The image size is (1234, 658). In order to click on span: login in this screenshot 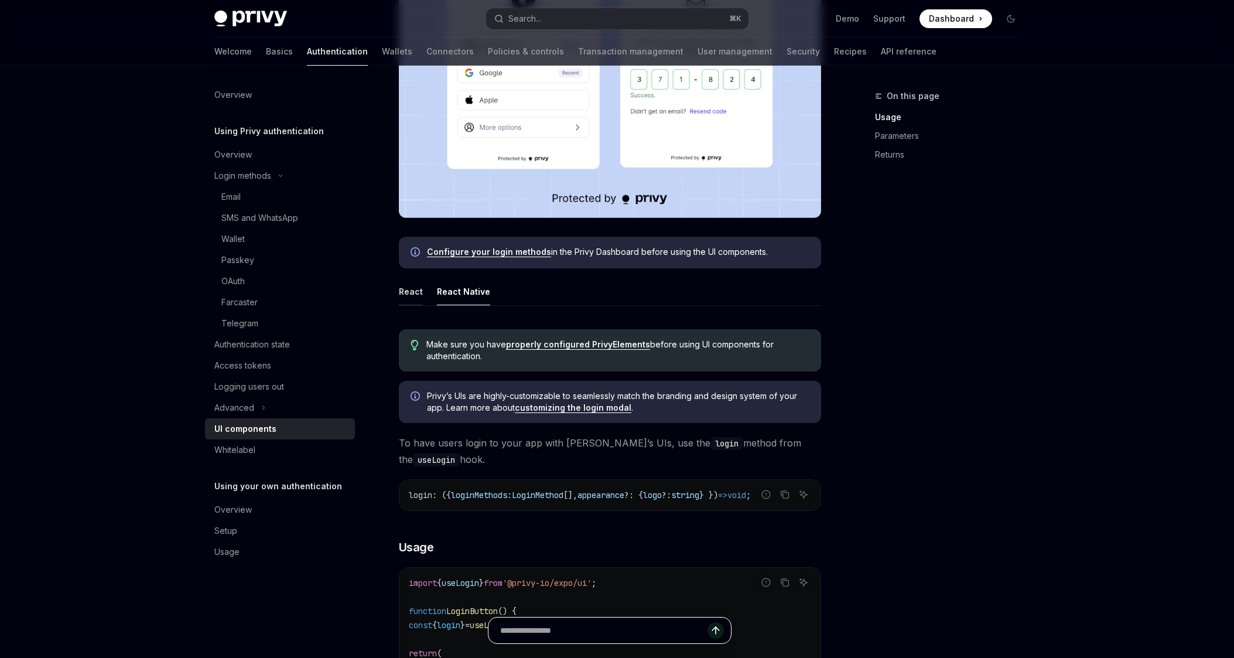, I will do `click(421, 495)`.